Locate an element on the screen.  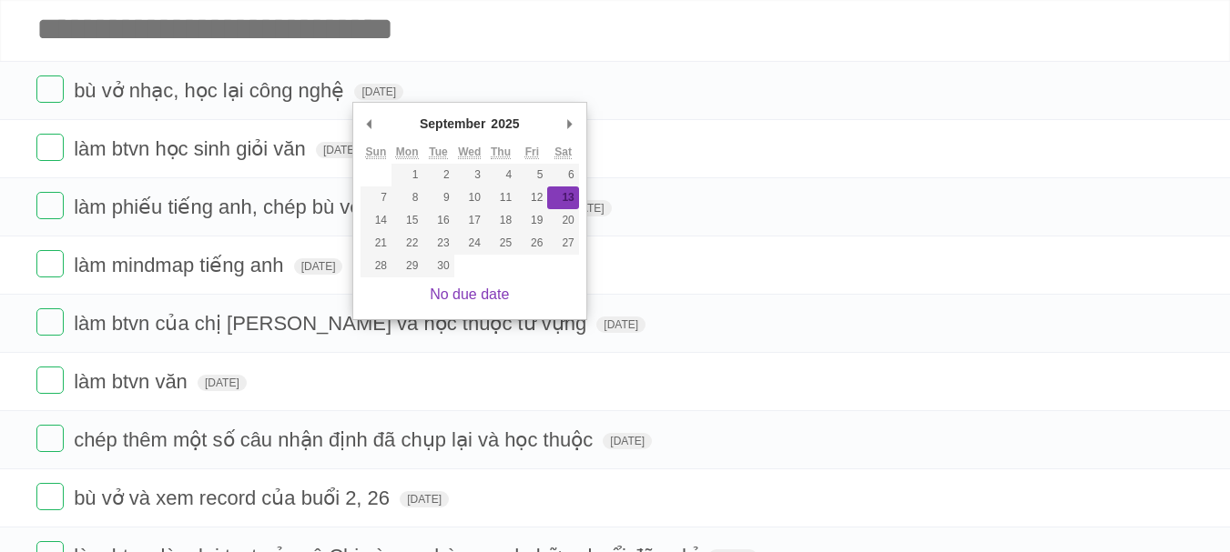
button: 27 is located at coordinates (563, 243).